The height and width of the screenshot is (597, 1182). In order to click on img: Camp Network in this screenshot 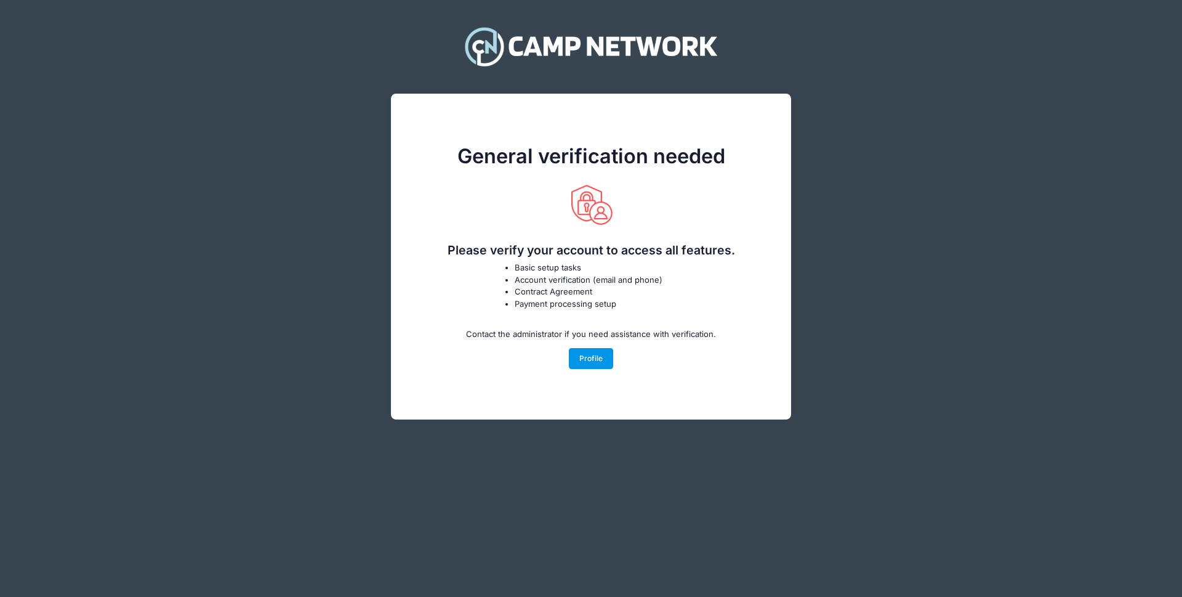, I will do `click(591, 46)`.